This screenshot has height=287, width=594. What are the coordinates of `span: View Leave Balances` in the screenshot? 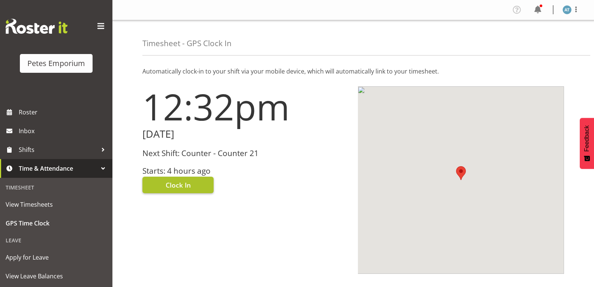 It's located at (56, 276).